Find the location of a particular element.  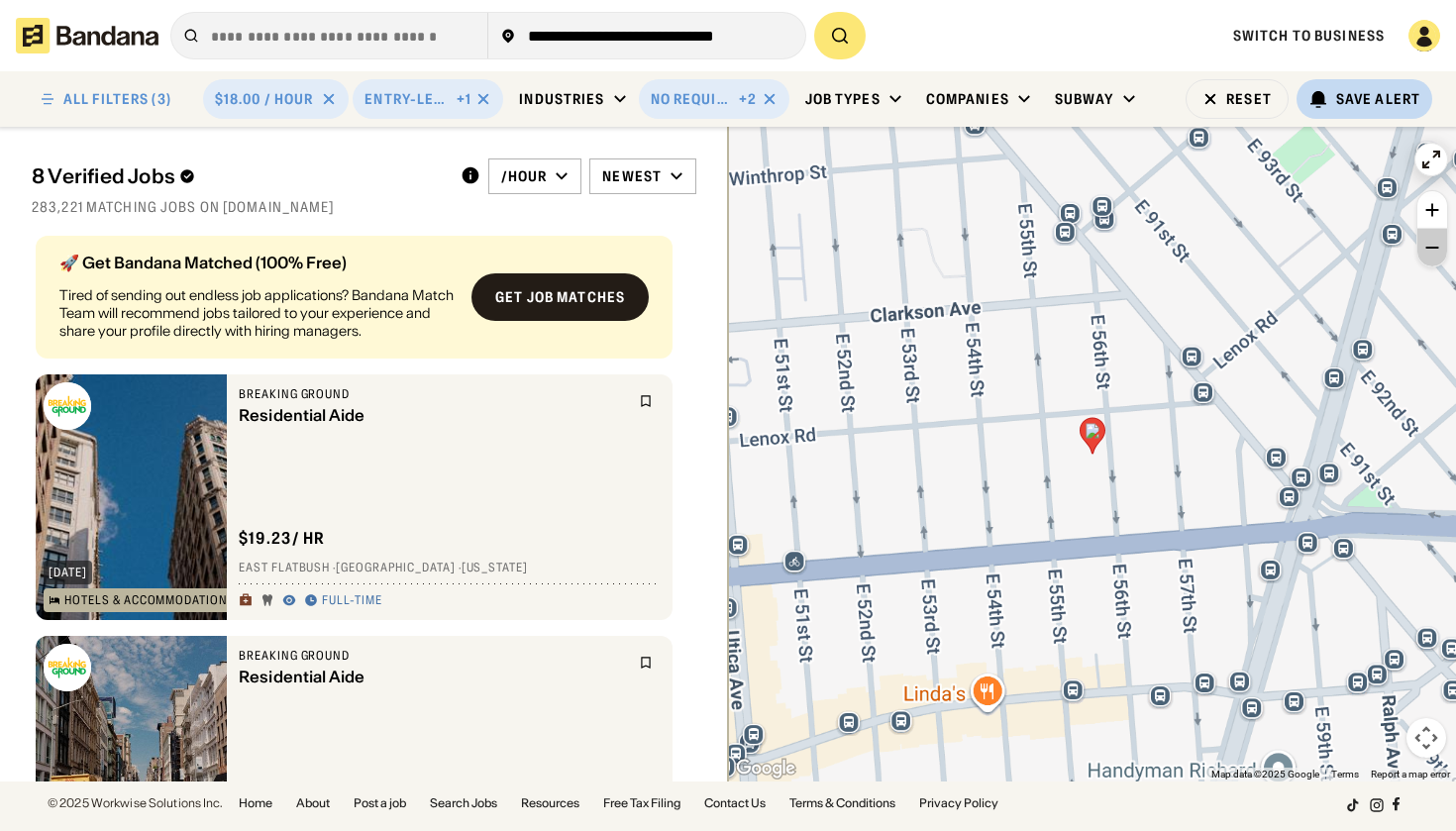

div: Hotels & Accommodation is located at coordinates (145, 601).